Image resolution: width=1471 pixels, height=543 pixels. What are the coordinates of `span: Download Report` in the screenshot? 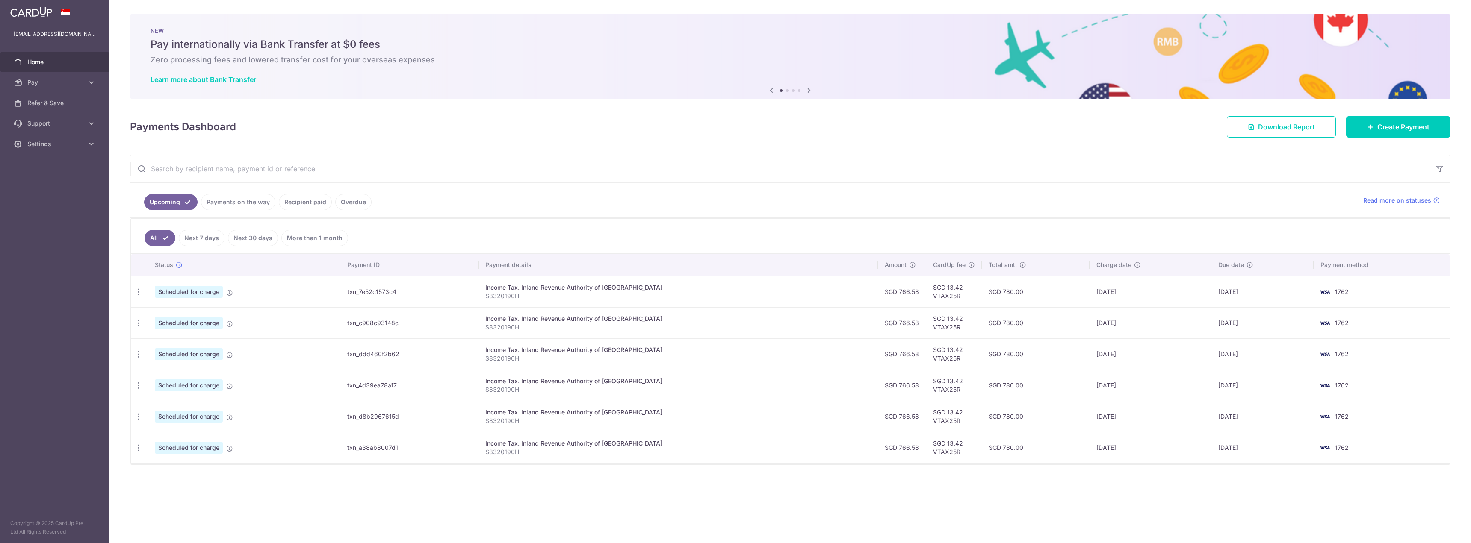 It's located at (1286, 127).